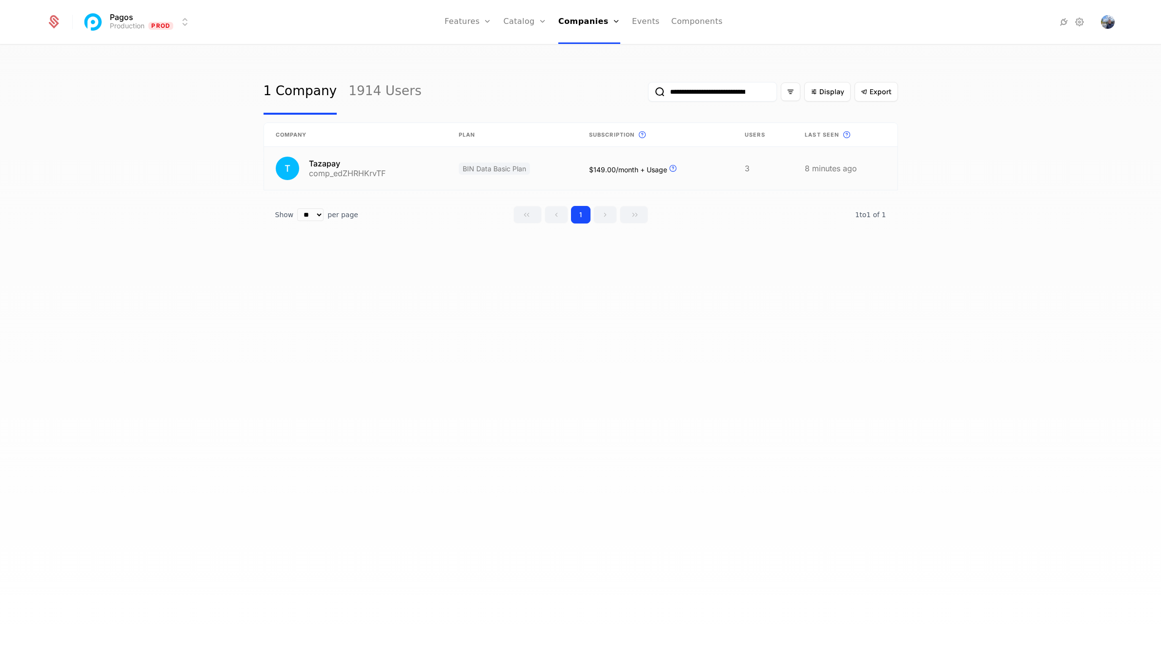 Image resolution: width=1161 pixels, height=651 pixels. Describe the element at coordinates (285, 215) in the screenshot. I see `span: Show` at that location.